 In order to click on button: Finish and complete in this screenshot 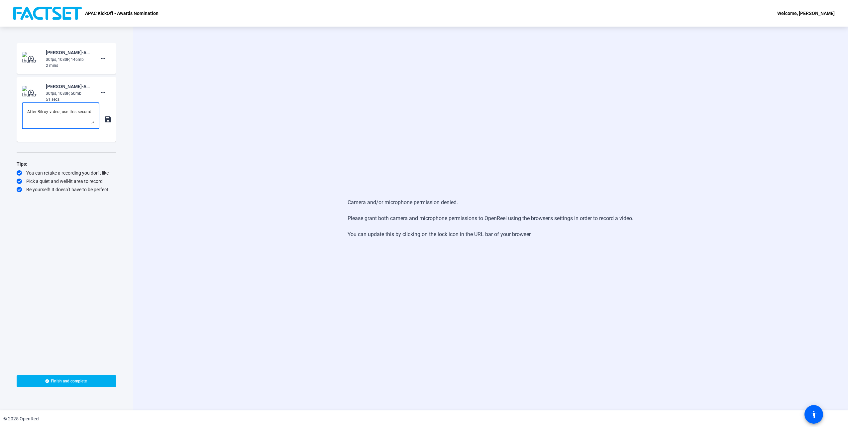, I will do `click(66, 381)`.